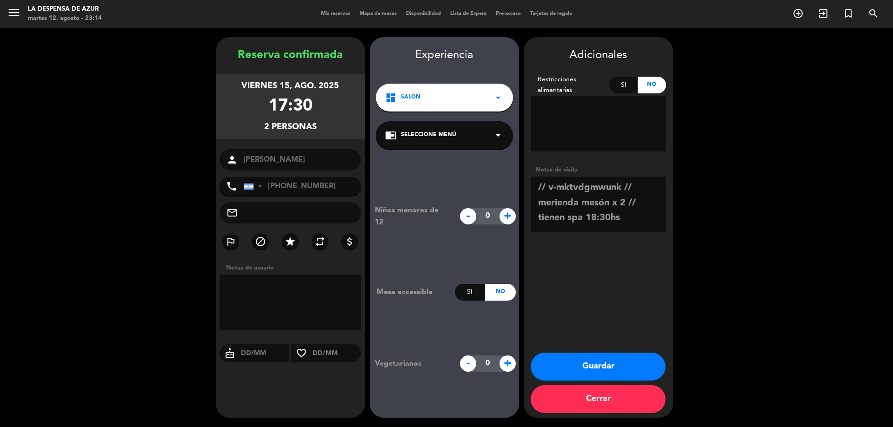  What do you see at coordinates (65, 19) in the screenshot?
I see `div: martes 12. agosto - 23:14` at bounding box center [65, 19].